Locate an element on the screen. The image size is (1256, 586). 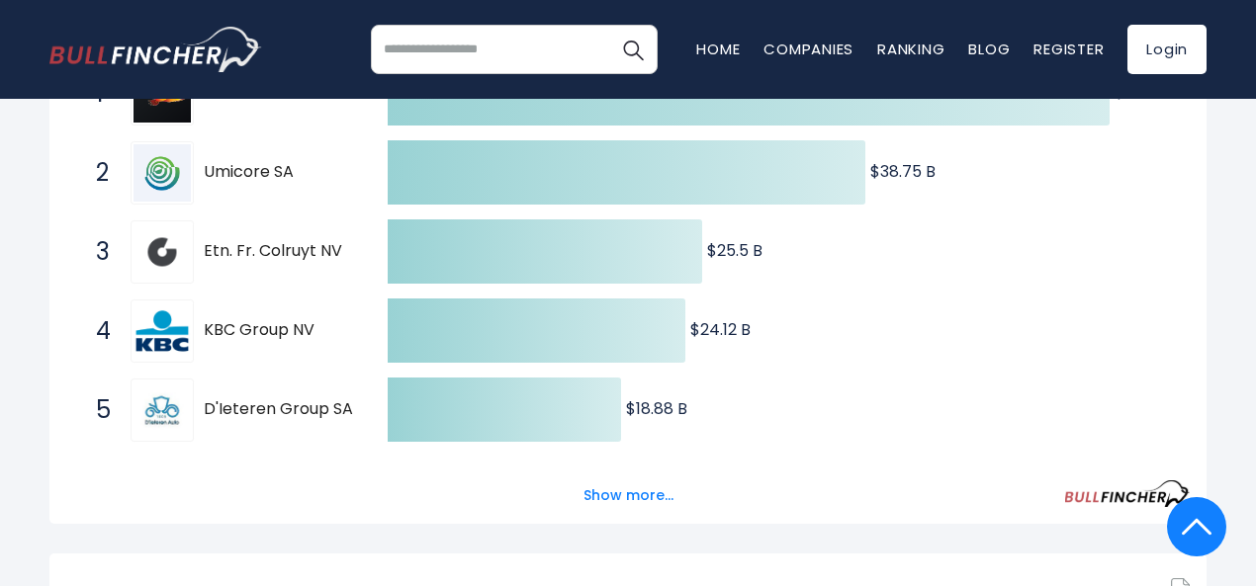
text: $18.88 B is located at coordinates (657, 408).